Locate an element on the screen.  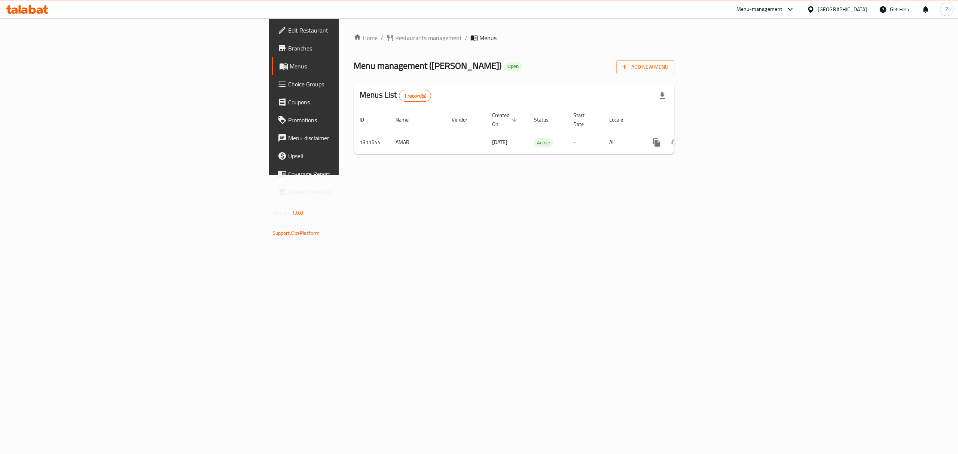
th: Actions is located at coordinates (684, 120).